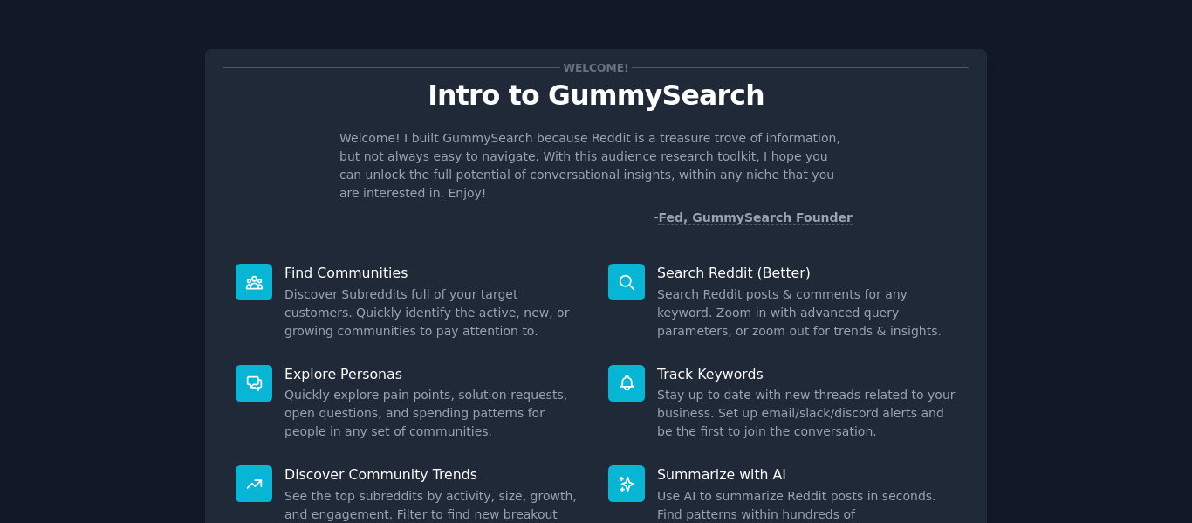 This screenshot has height=523, width=1192. Describe the element at coordinates (596, 166) in the screenshot. I see `p: Welcome! I built GummySearch because Reddit is a treasure trove of information, but not always ea...` at that location.